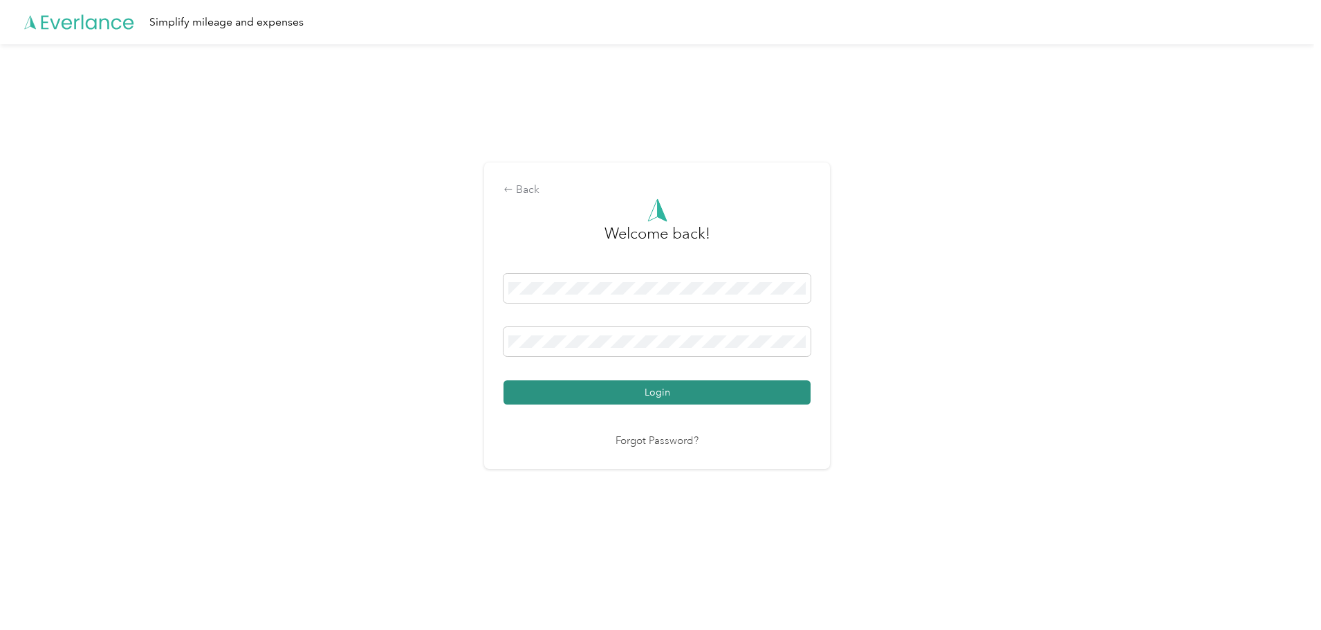 The width and height of the screenshot is (1321, 630). Describe the element at coordinates (657, 392) in the screenshot. I see `button: Login` at that location.